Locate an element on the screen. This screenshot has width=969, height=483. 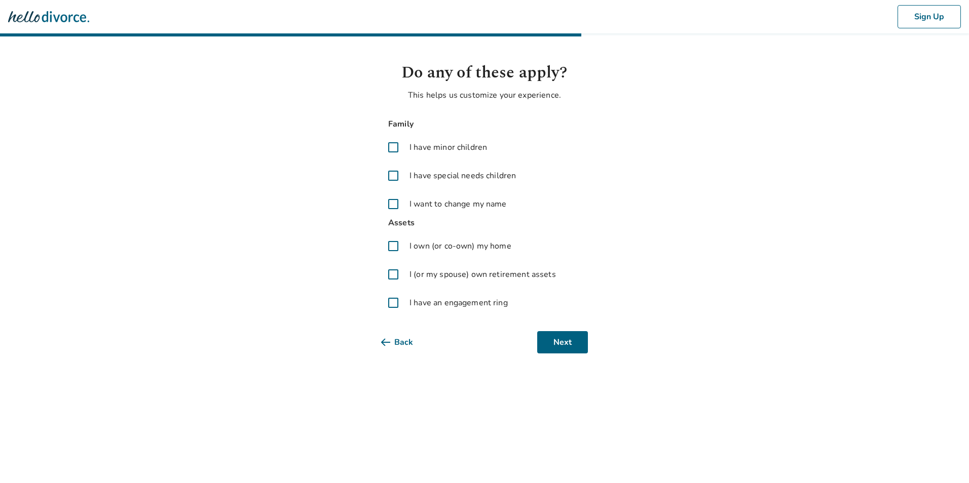
p: This helps us customize your experience. is located at coordinates (484, 95).